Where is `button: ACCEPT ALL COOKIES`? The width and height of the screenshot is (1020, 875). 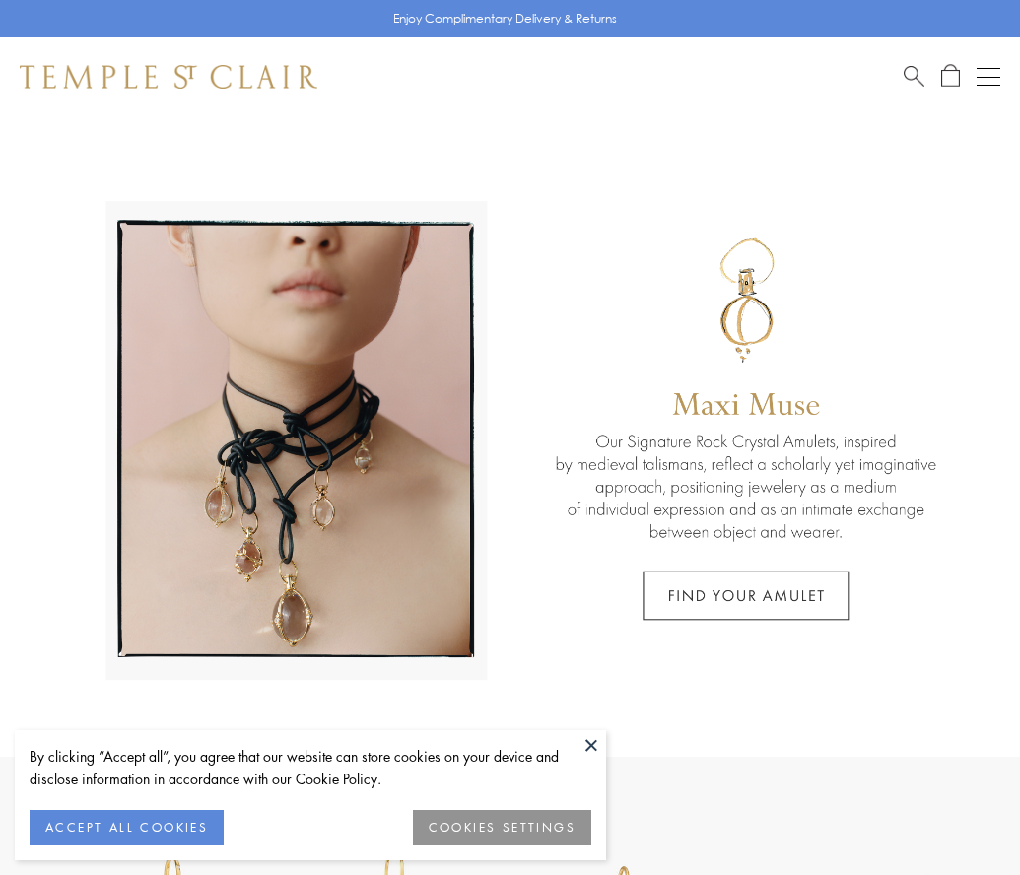
button: ACCEPT ALL COOKIES is located at coordinates (126, 827).